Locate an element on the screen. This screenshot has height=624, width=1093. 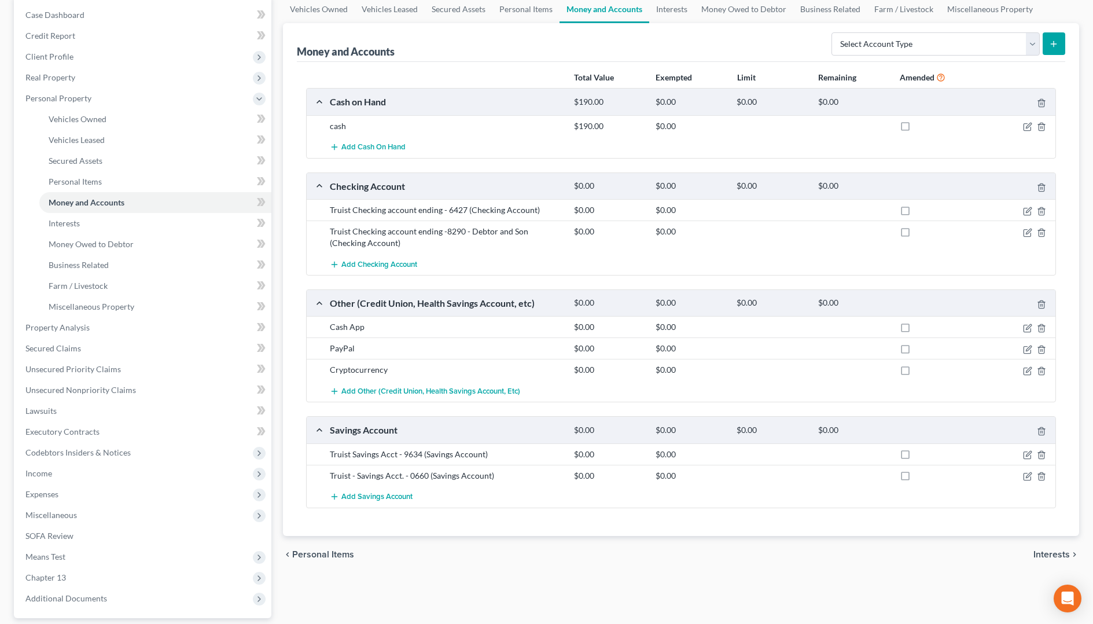
strong: Total Value is located at coordinates (594, 77).